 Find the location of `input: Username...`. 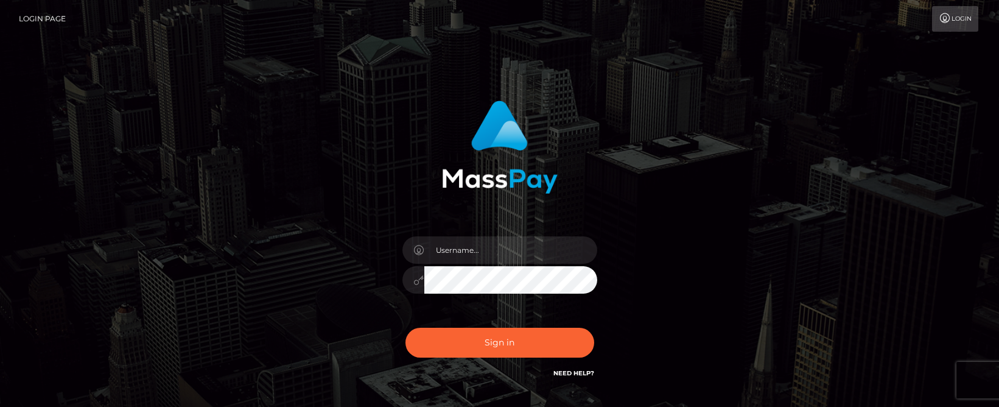

input: Username... is located at coordinates (511, 250).